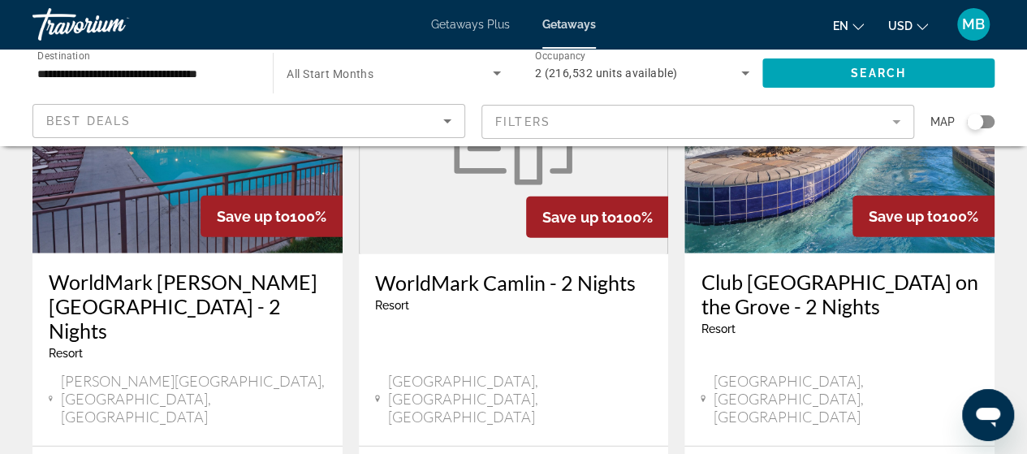  I want to click on mat-select: Sort by, so click(248, 121).